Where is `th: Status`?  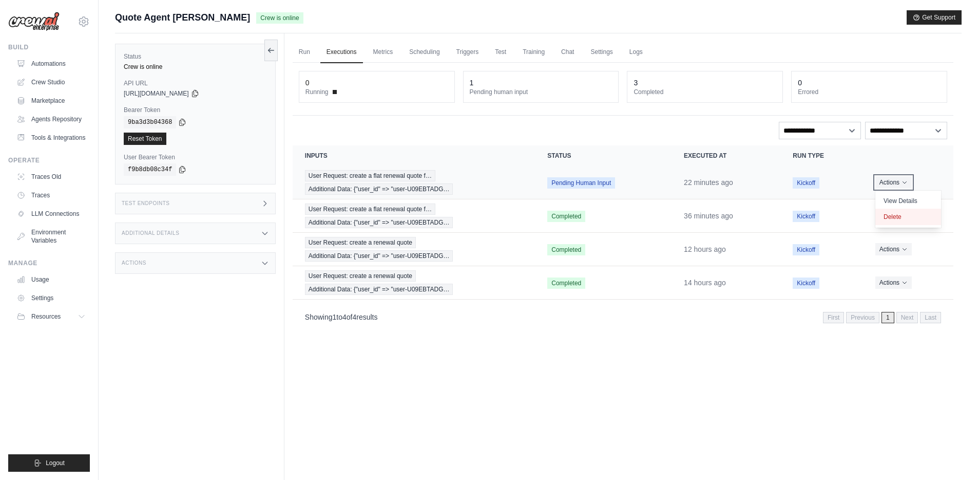 th: Status is located at coordinates (603, 156).